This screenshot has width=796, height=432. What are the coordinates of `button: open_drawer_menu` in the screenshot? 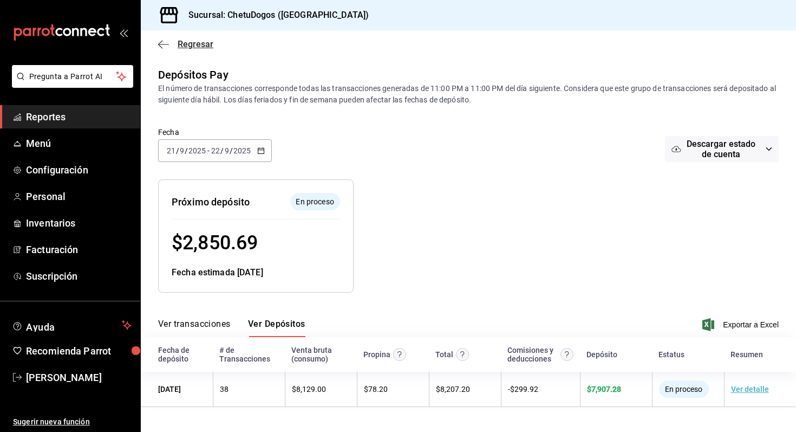 It's located at (124, 33).